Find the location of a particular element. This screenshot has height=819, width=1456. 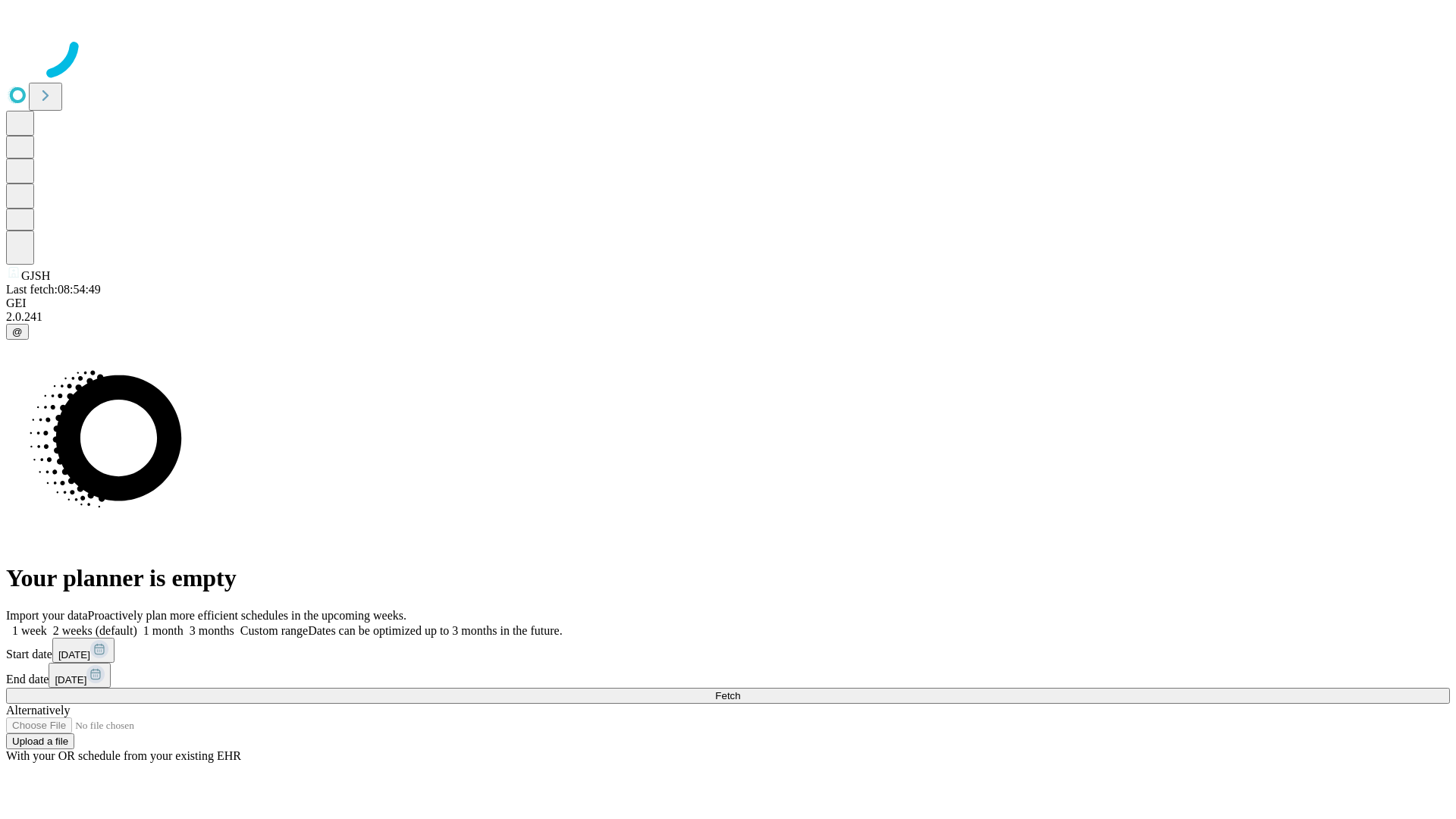

div: End date is located at coordinates (728, 674).